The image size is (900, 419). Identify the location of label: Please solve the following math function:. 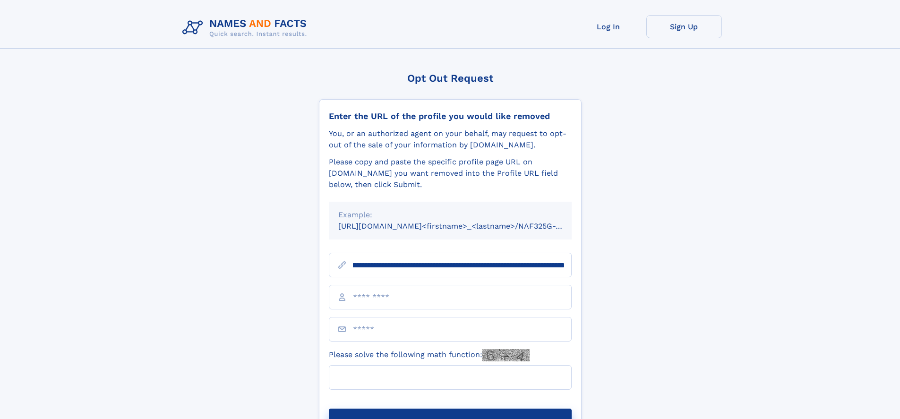
(429, 355).